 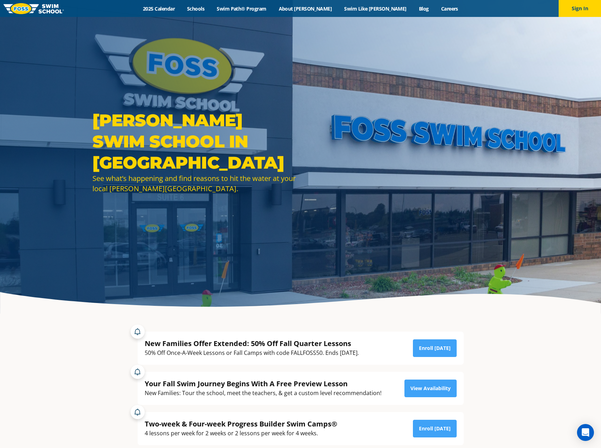 What do you see at coordinates (159, 8) in the screenshot?
I see `a: 2025 Calendar` at bounding box center [159, 8].